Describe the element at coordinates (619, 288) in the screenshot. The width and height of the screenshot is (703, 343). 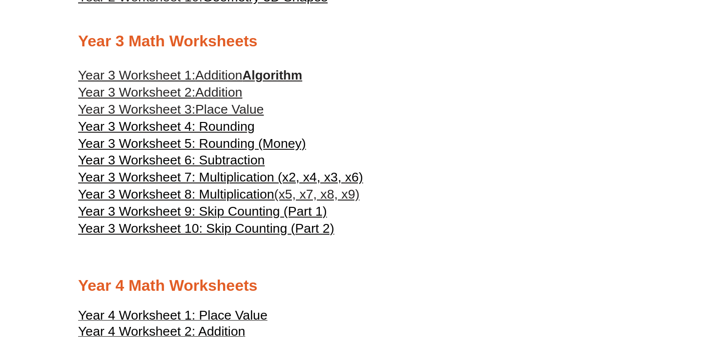
I see `div: Chat Widget` at that location.